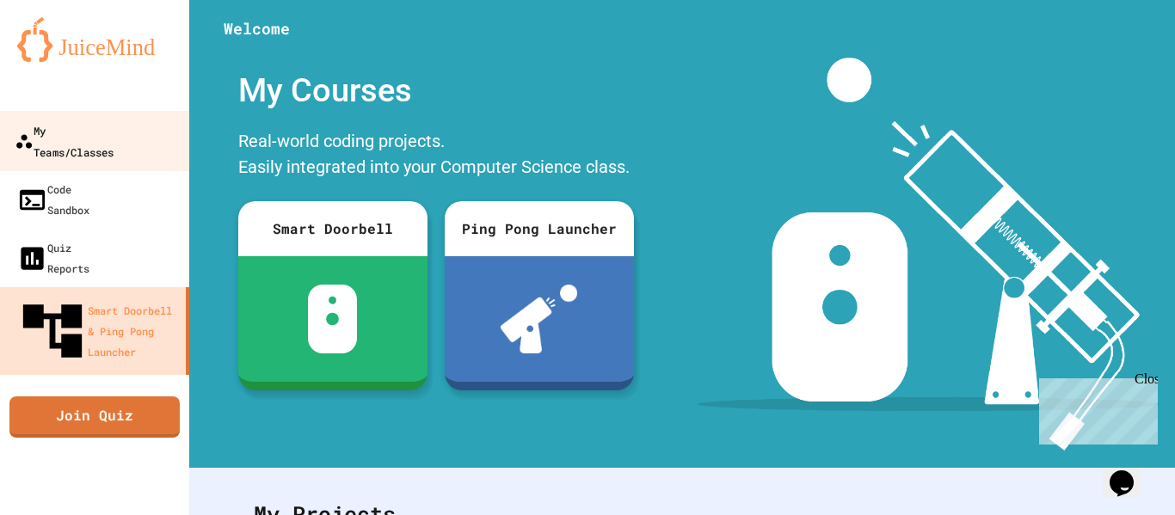 Image resolution: width=1175 pixels, height=515 pixels. I want to click on div: My Courses, so click(436, 90).